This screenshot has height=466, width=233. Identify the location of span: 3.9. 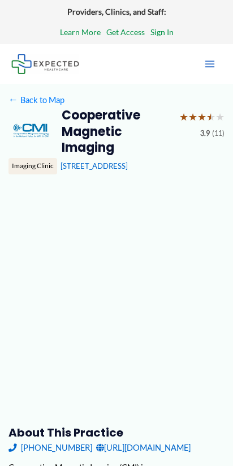
(205, 134).